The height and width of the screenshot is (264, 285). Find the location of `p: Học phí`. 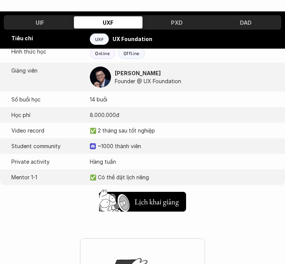

p: Học phí is located at coordinates (47, 115).